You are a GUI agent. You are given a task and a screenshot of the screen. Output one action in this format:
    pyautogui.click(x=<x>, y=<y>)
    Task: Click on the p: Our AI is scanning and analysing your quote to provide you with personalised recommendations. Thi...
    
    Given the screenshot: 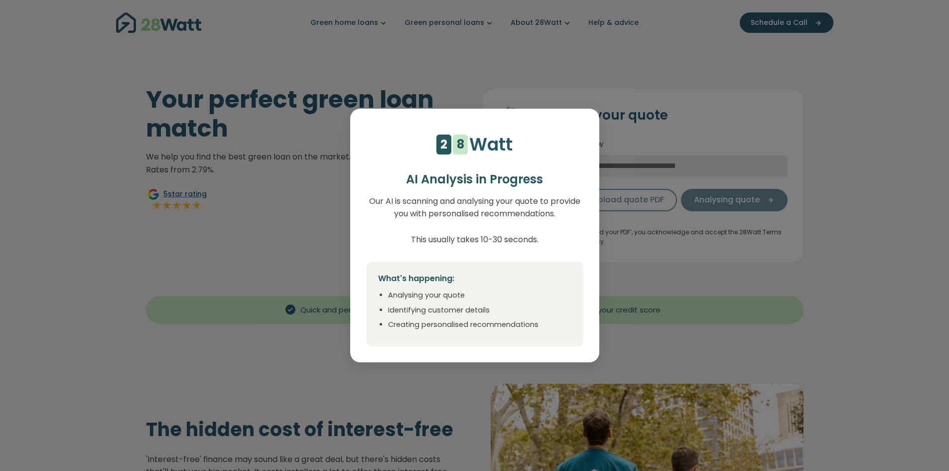 What is the action you would take?
    pyautogui.click(x=475, y=220)
    